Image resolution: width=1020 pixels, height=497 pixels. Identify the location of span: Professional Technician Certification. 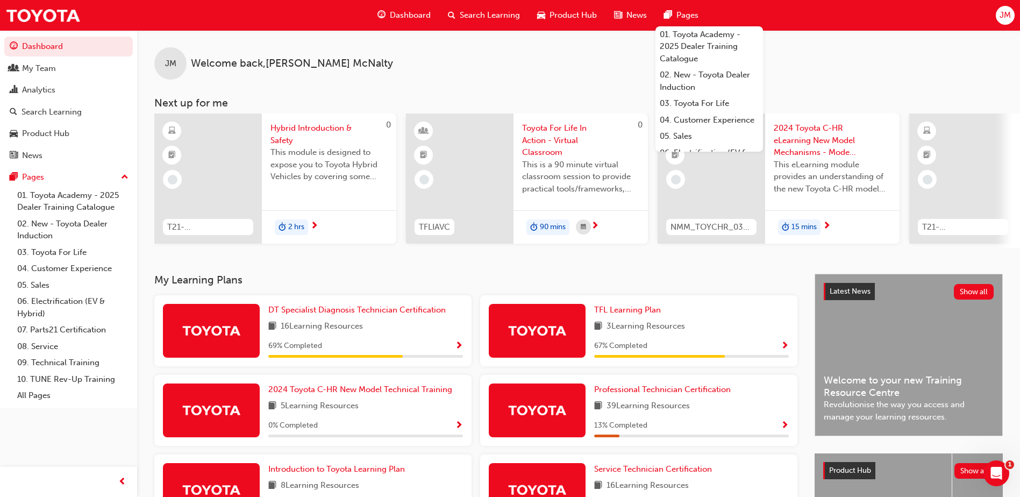
(662, 389).